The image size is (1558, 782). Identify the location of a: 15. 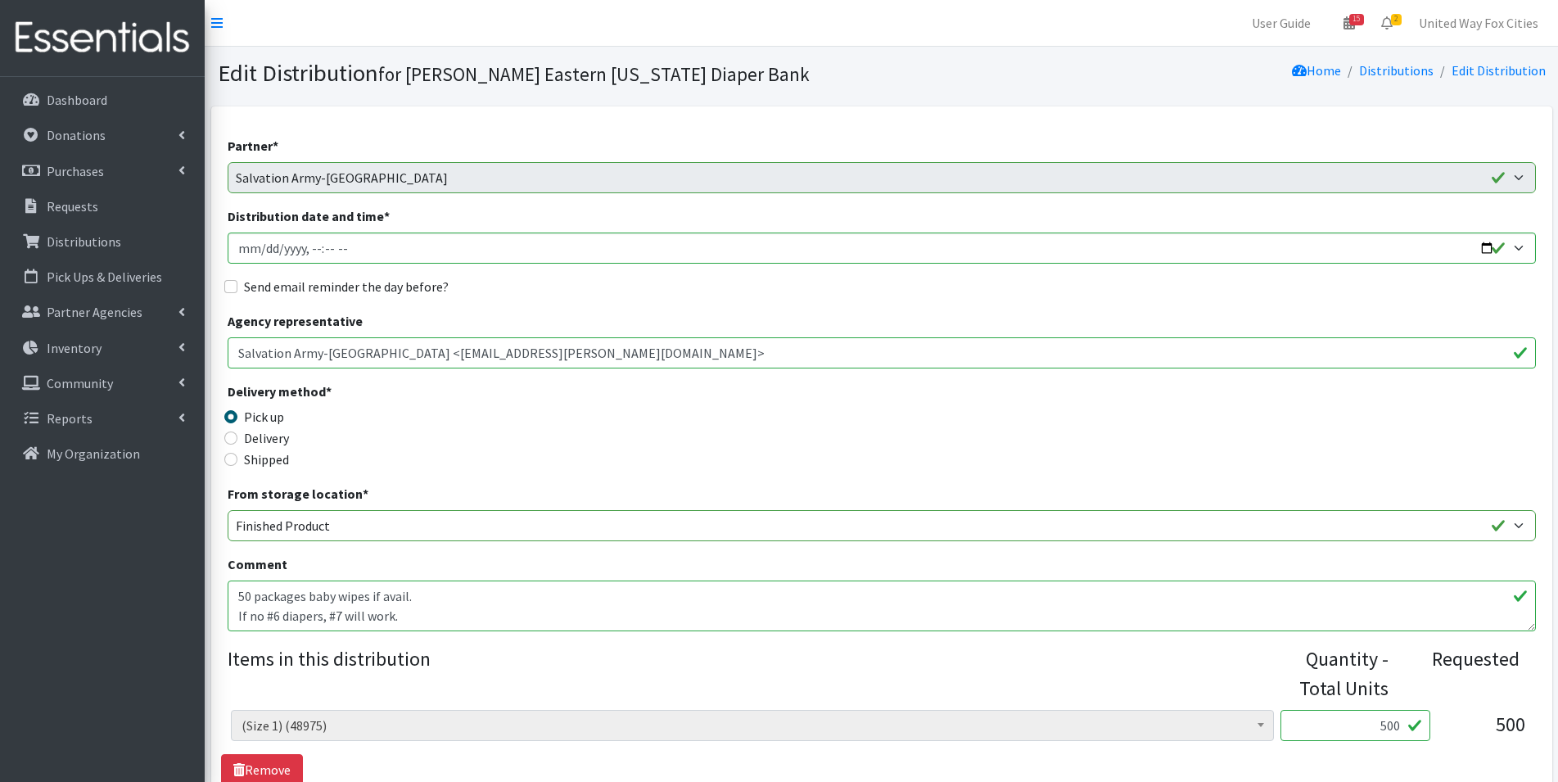
(1349, 23).